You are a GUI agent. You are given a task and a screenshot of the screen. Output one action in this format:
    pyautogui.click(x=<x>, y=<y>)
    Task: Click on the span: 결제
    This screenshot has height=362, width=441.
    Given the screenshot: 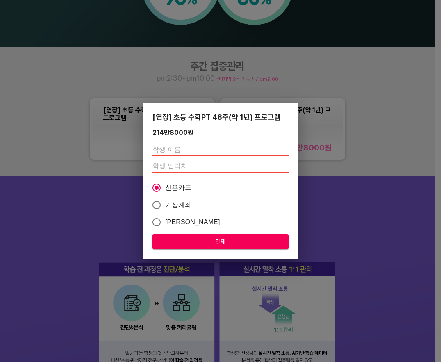 What is the action you would take?
    pyautogui.click(x=220, y=241)
    